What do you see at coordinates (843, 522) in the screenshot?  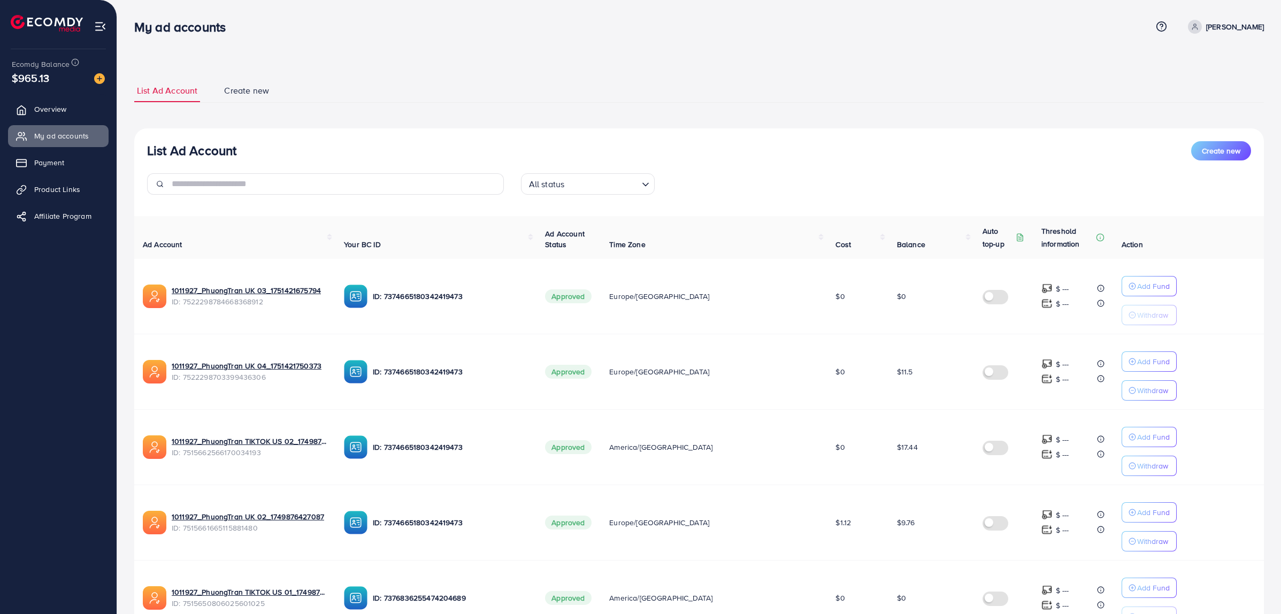 I see `span: $1.12` at bounding box center [843, 522].